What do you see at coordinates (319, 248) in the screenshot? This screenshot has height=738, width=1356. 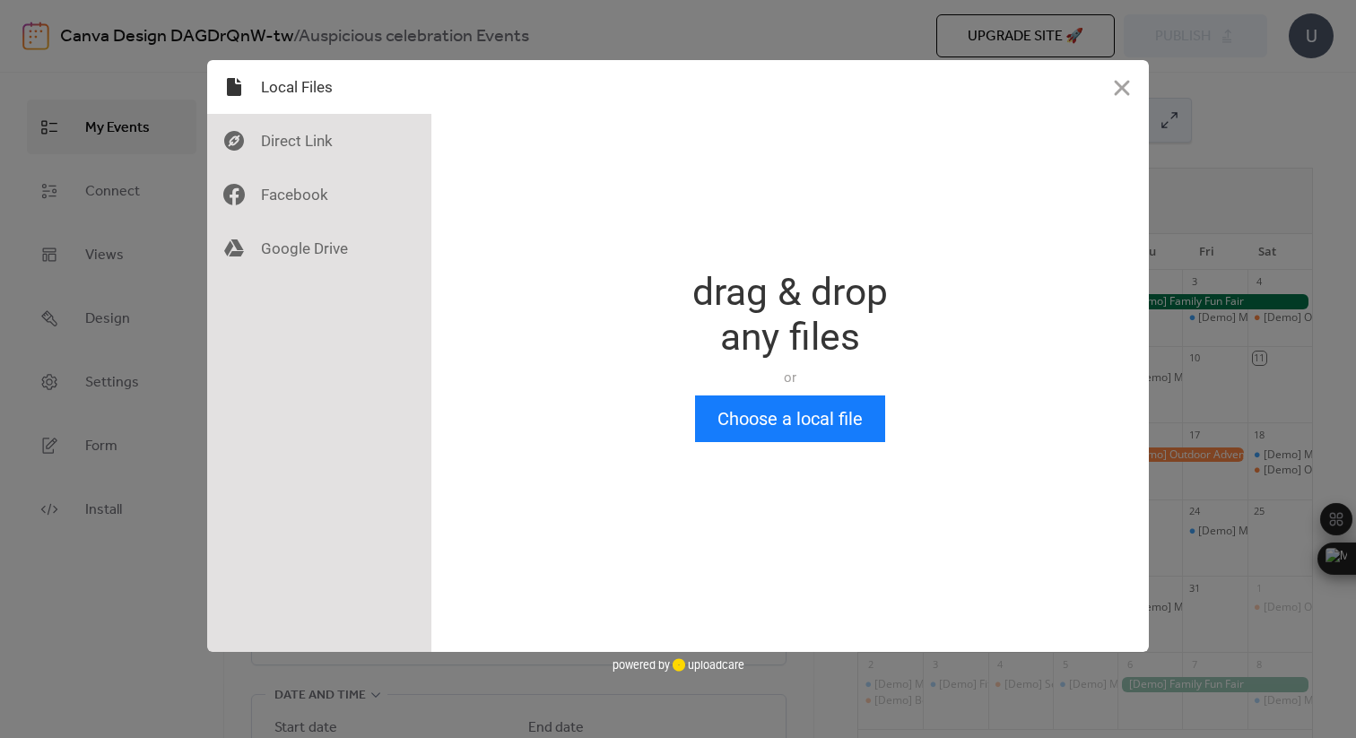 I see `div: Google Drive` at bounding box center [319, 248].